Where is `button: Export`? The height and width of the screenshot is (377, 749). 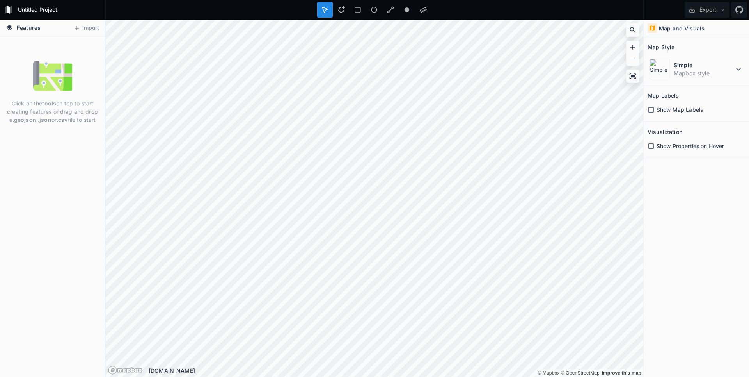 button: Export is located at coordinates (707, 10).